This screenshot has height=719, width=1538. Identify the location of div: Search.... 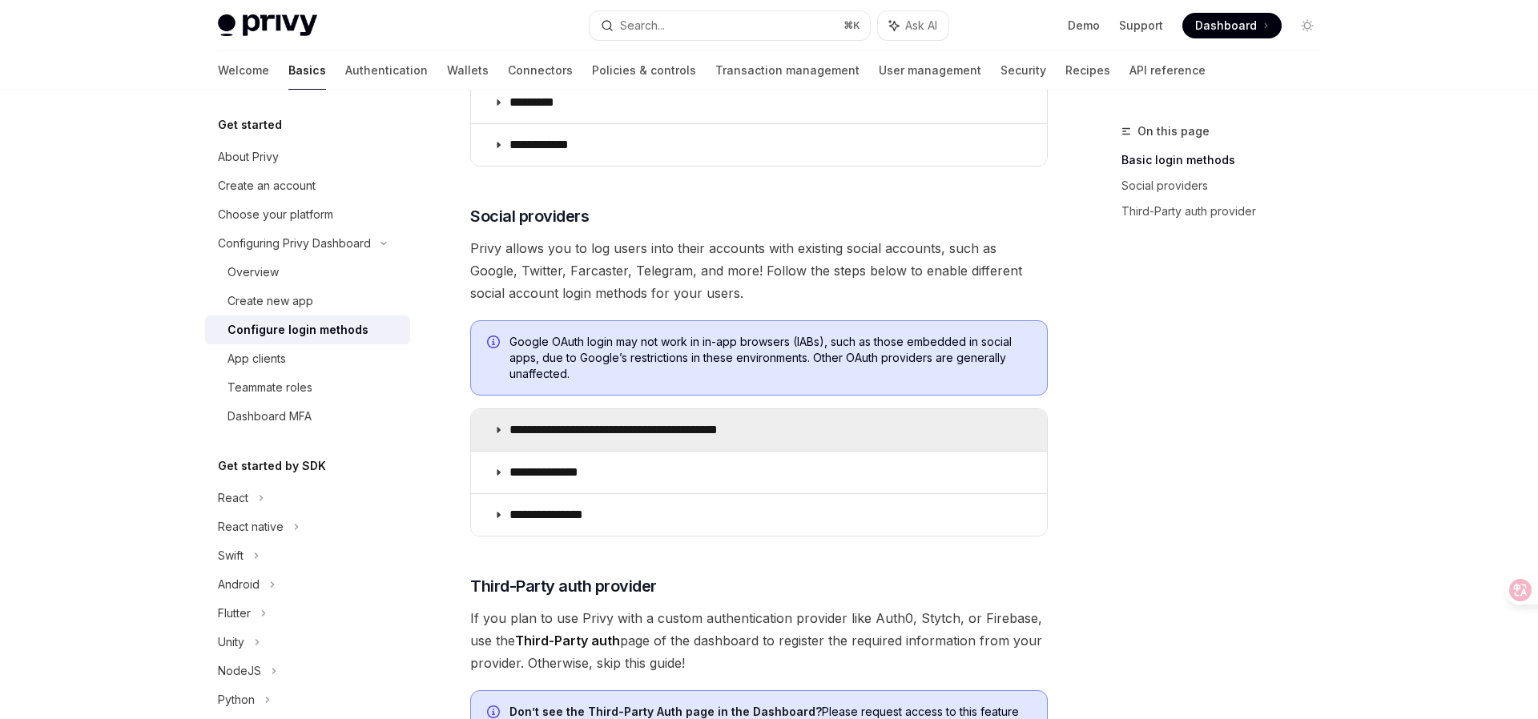
(642, 26).